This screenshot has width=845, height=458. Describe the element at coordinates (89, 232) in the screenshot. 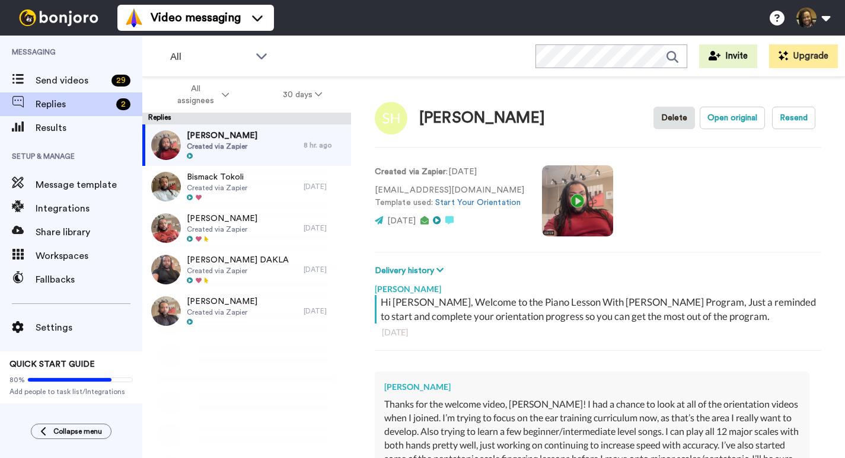

I see `span: Share library` at that location.